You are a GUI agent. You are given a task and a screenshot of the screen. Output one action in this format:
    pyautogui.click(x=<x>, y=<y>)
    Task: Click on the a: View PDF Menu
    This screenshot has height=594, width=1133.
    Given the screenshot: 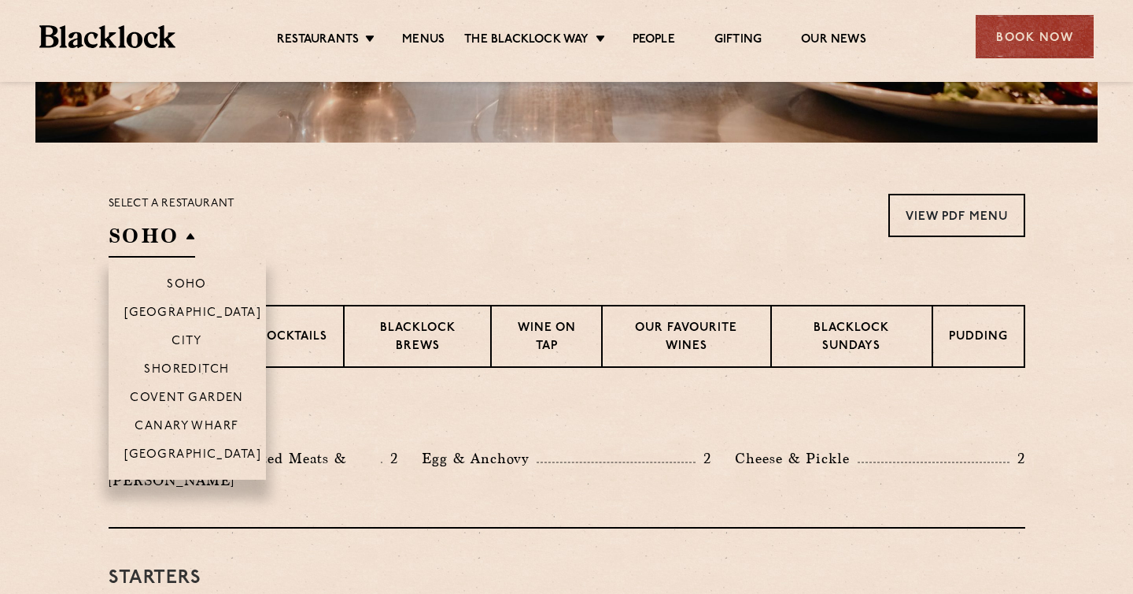 What is the action you would take?
    pyautogui.click(x=957, y=215)
    